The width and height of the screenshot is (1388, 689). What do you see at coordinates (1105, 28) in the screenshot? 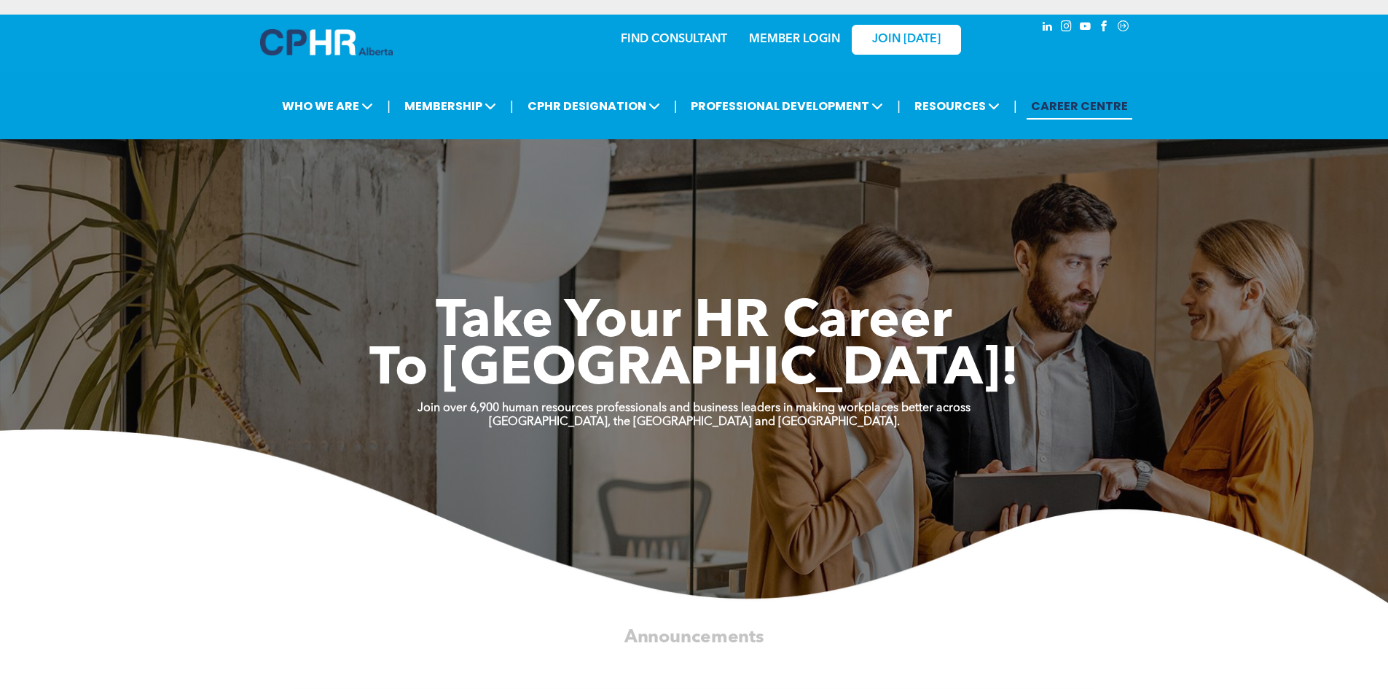
I see `a: facebook` at bounding box center [1105, 28].